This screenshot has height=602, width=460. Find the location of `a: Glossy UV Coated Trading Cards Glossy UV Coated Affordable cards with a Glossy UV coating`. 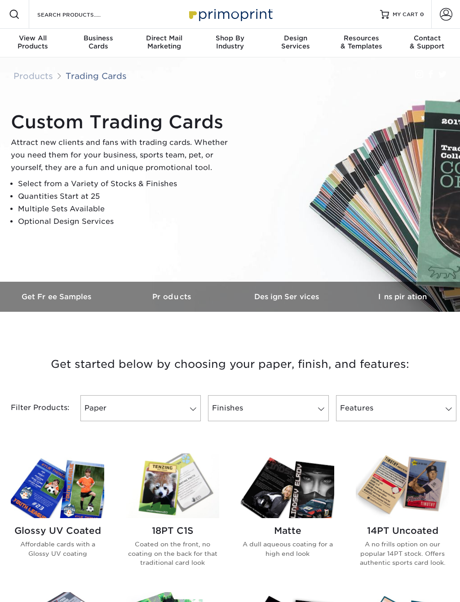

a: Glossy UV Coated Trading Cards Glossy UV Coated Affordable cards with a Glossy UV coating is located at coordinates (57, 518).